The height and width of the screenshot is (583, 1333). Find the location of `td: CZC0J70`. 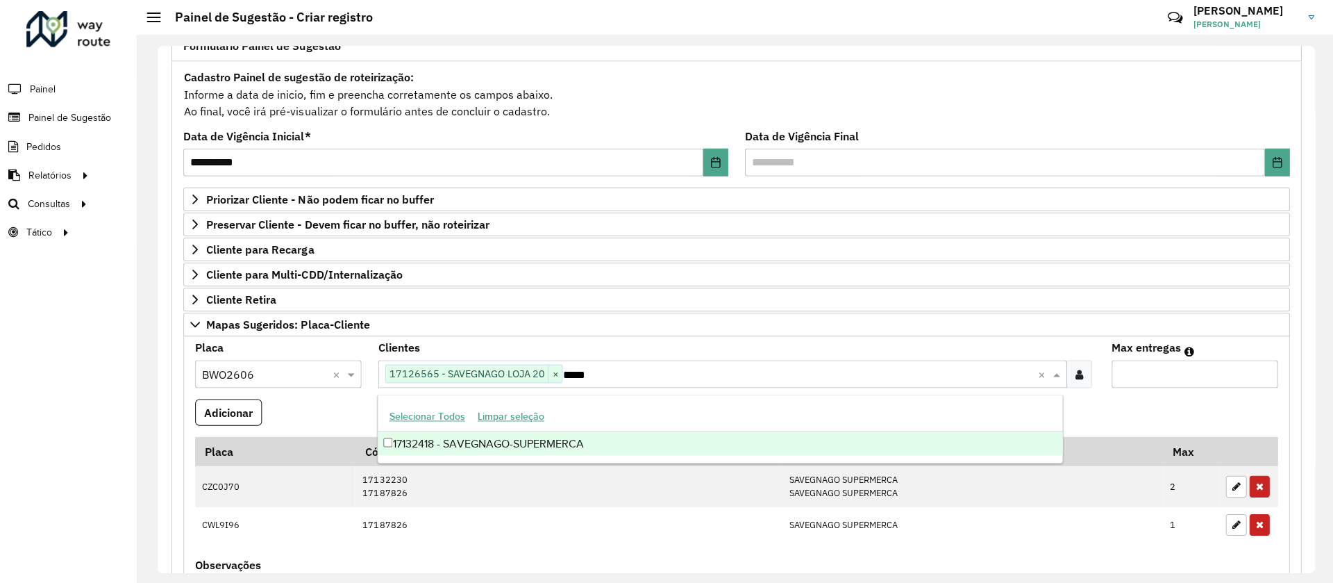

td: CZC0J70 is located at coordinates (274, 485).